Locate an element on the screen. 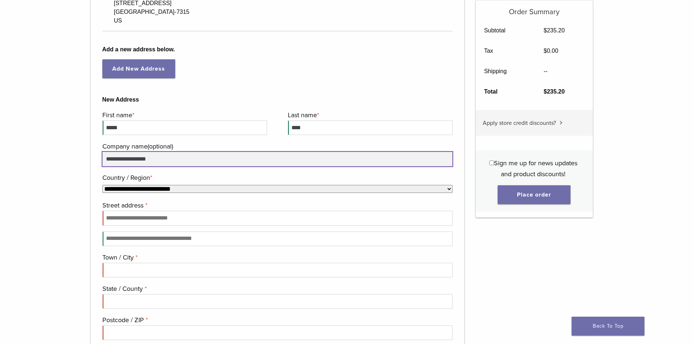 This screenshot has height=344, width=694. h5: Order Summary is located at coordinates (534, 8).